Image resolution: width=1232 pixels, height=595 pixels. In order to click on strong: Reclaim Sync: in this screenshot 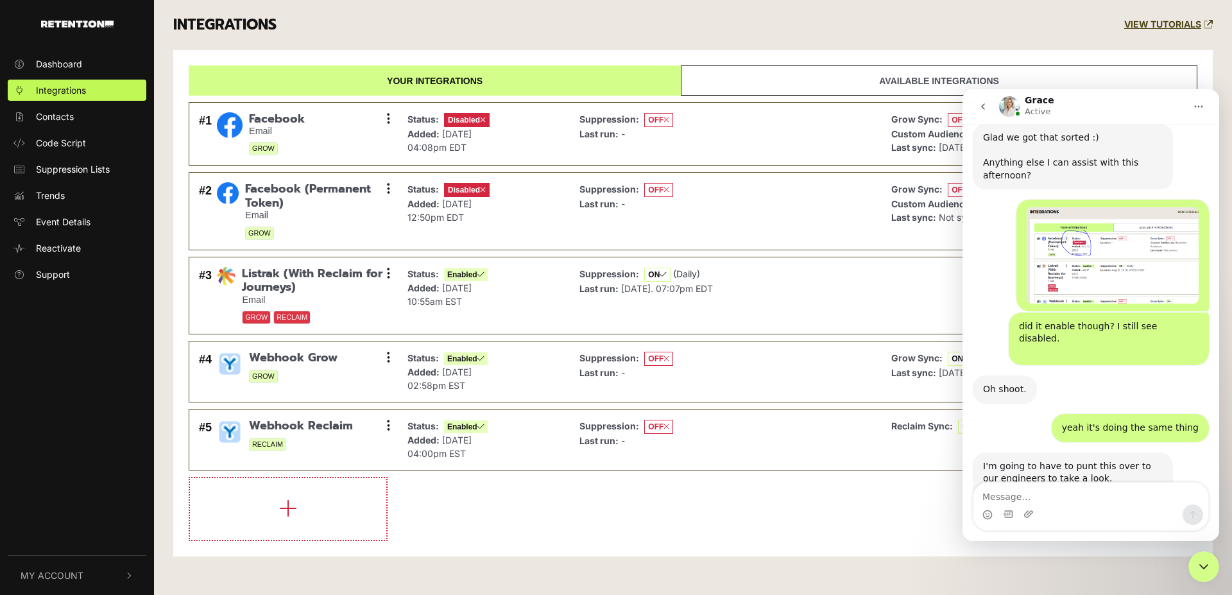, I will do `click(922, 425)`.